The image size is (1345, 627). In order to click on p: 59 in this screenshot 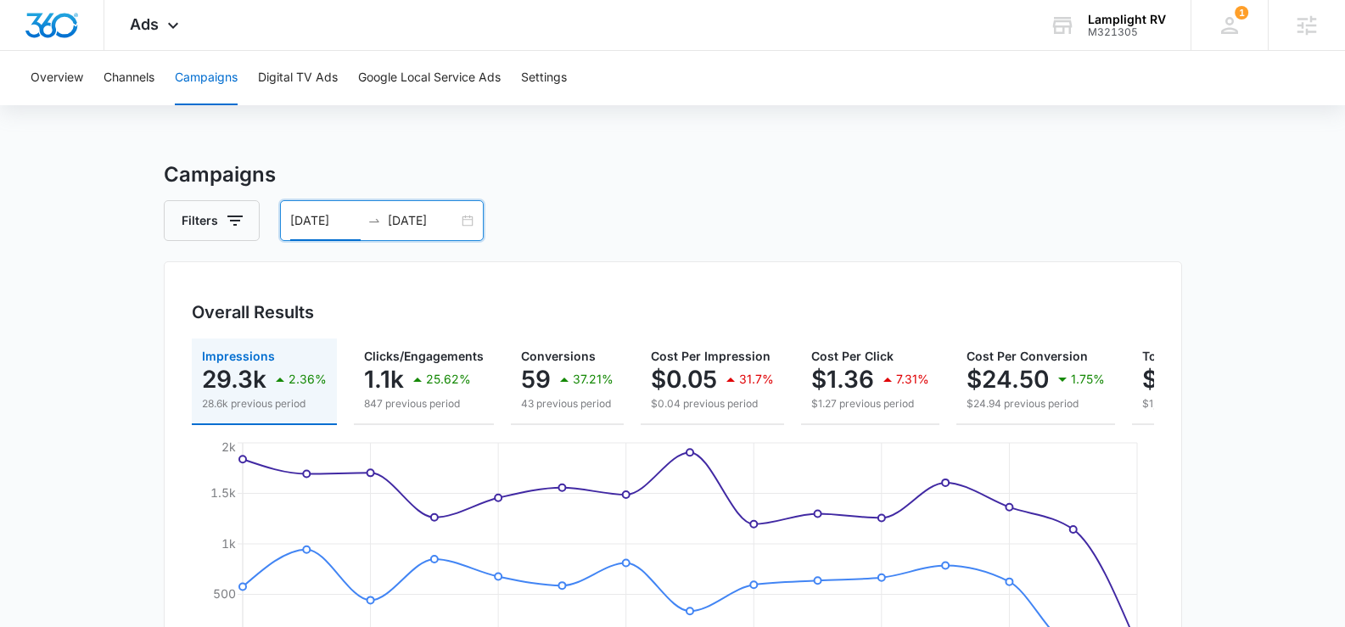, I will do `click(535, 379)`.